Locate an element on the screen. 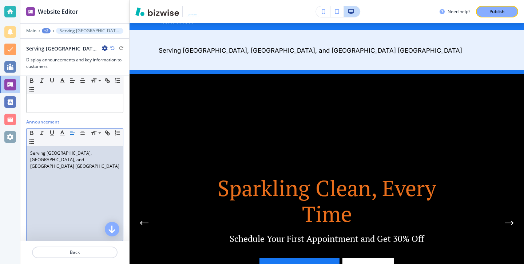  div: Previous Slide is located at coordinates (144, 223).